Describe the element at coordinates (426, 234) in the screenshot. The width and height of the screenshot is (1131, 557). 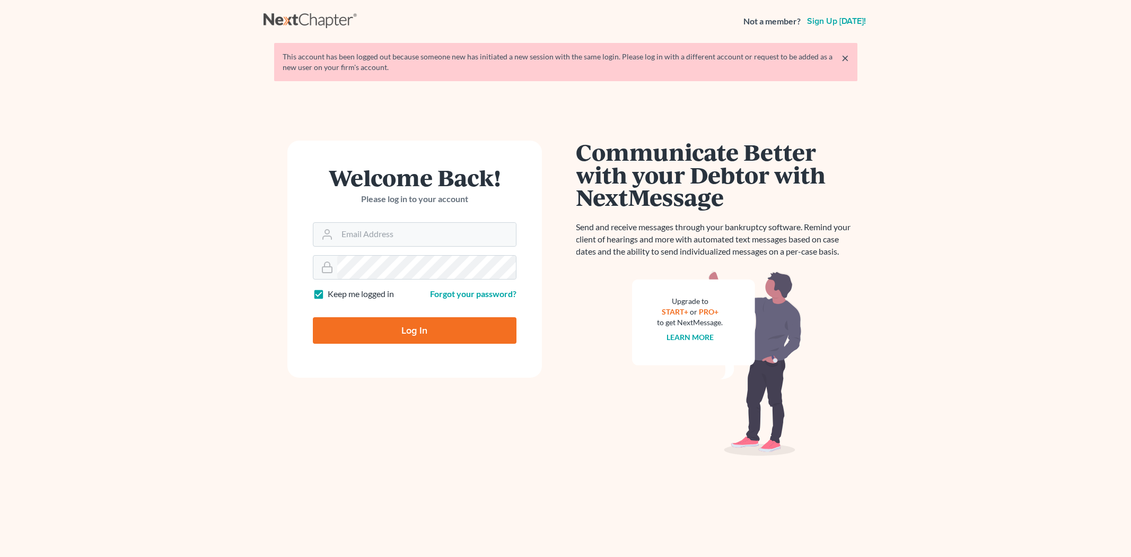
I see `input: Email Address` at that location.